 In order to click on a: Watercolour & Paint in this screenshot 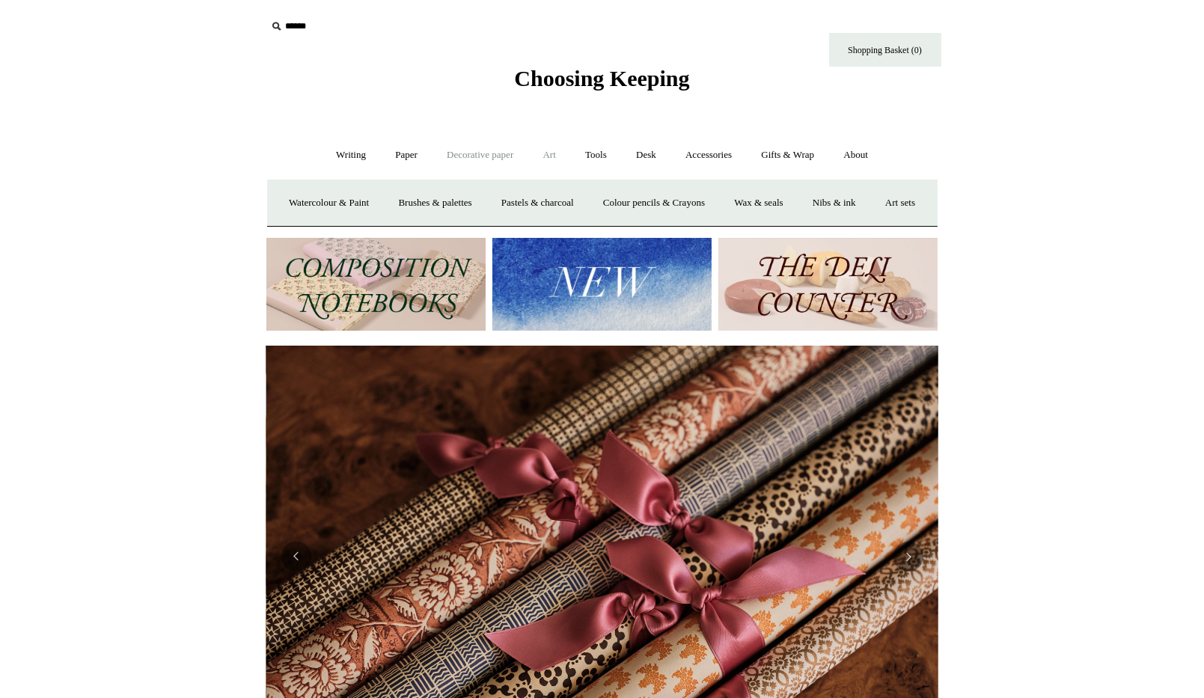, I will do `click(328, 203)`.